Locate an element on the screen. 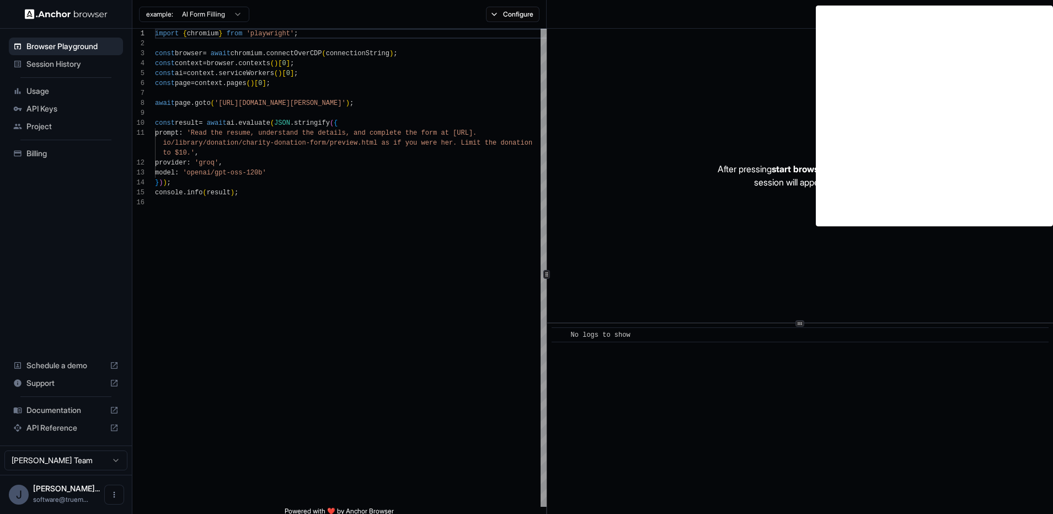 This screenshot has width=1053, height=514. div: Session History is located at coordinates (66, 64).